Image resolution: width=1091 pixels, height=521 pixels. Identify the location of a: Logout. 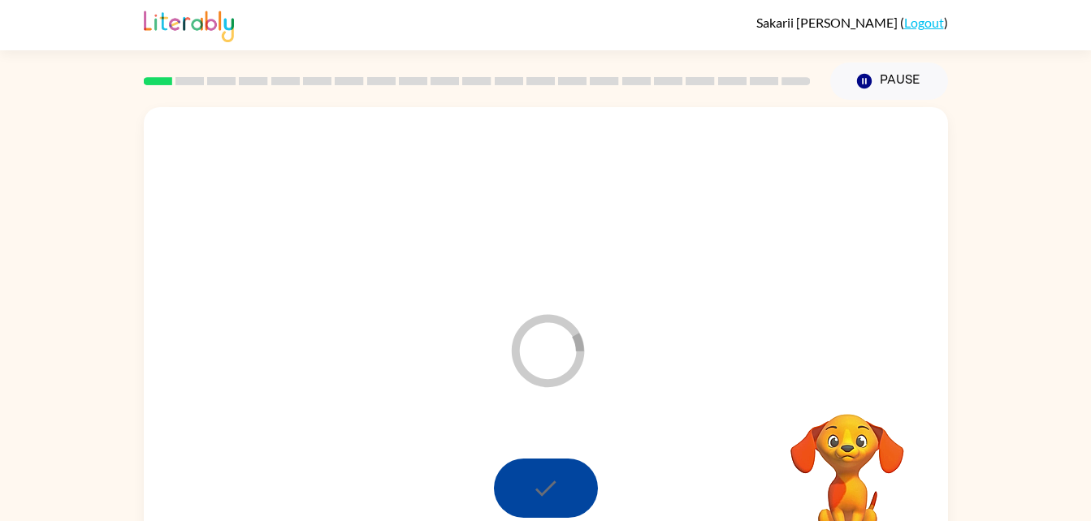
(924, 22).